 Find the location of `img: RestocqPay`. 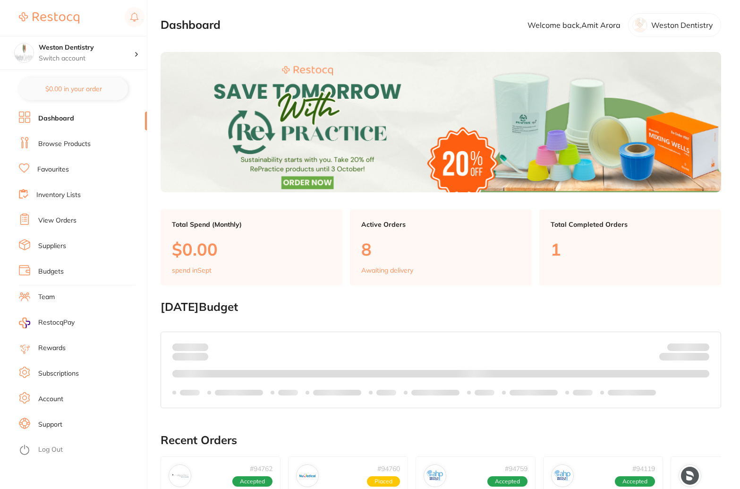

img: RestocqPay is located at coordinates (25, 323).